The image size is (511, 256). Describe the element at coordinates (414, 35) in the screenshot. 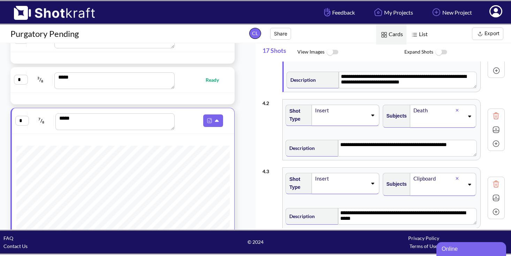

I see `img: List Icon` at that location.